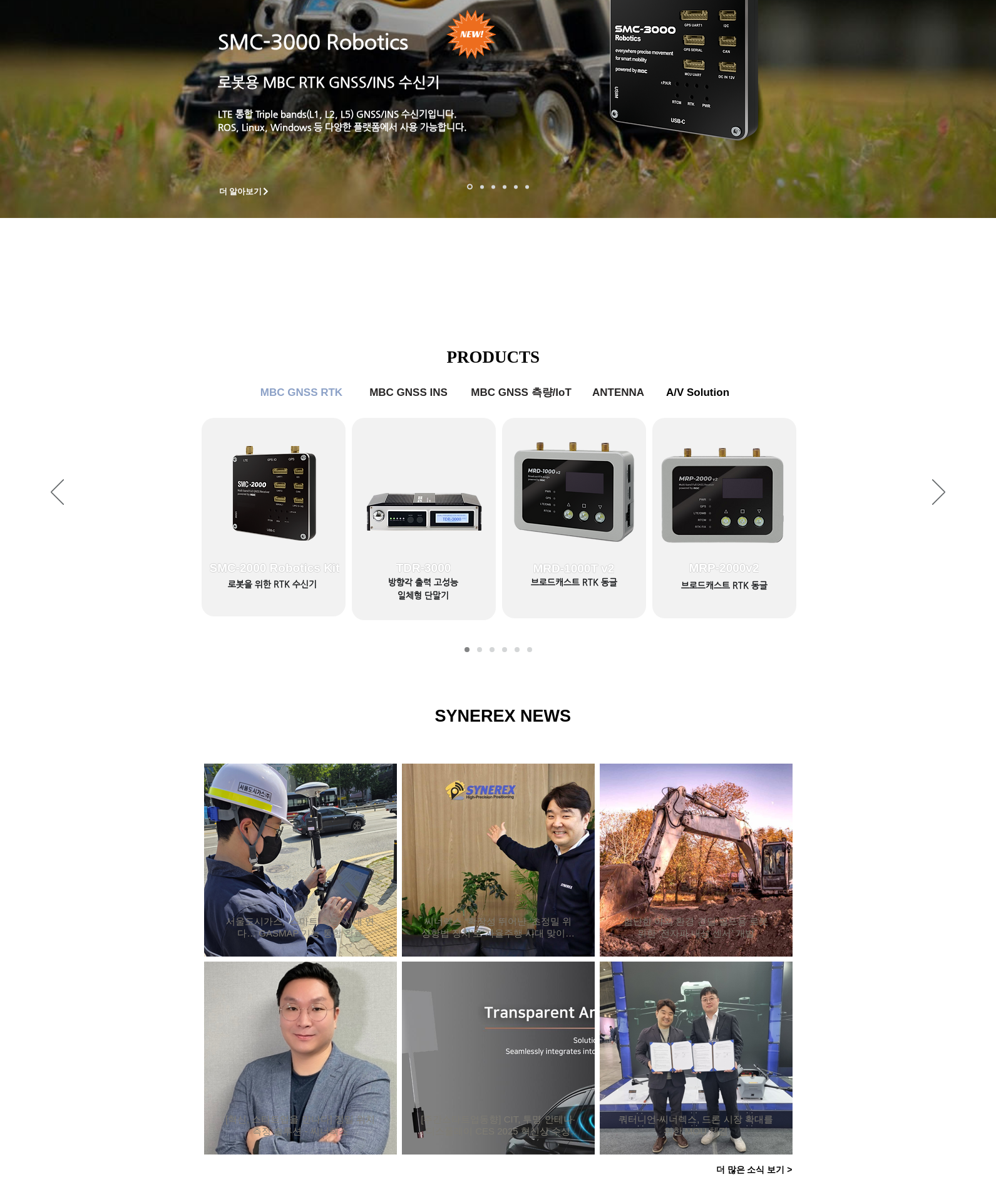 Image resolution: width=996 pixels, height=1204 pixels. Describe the element at coordinates (724, 568) in the screenshot. I see `span: MRP-2000v2` at that location.